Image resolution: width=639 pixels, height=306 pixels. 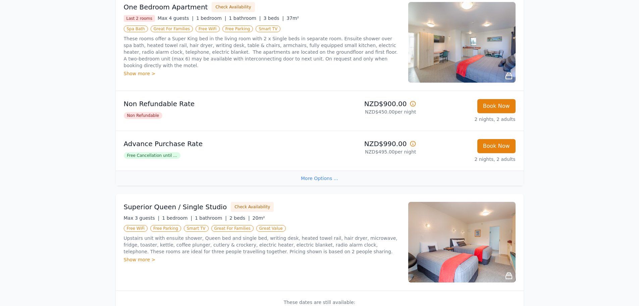 What do you see at coordinates (221, 104) in the screenshot?
I see `p: Non Refundable Rate` at bounding box center [221, 104].